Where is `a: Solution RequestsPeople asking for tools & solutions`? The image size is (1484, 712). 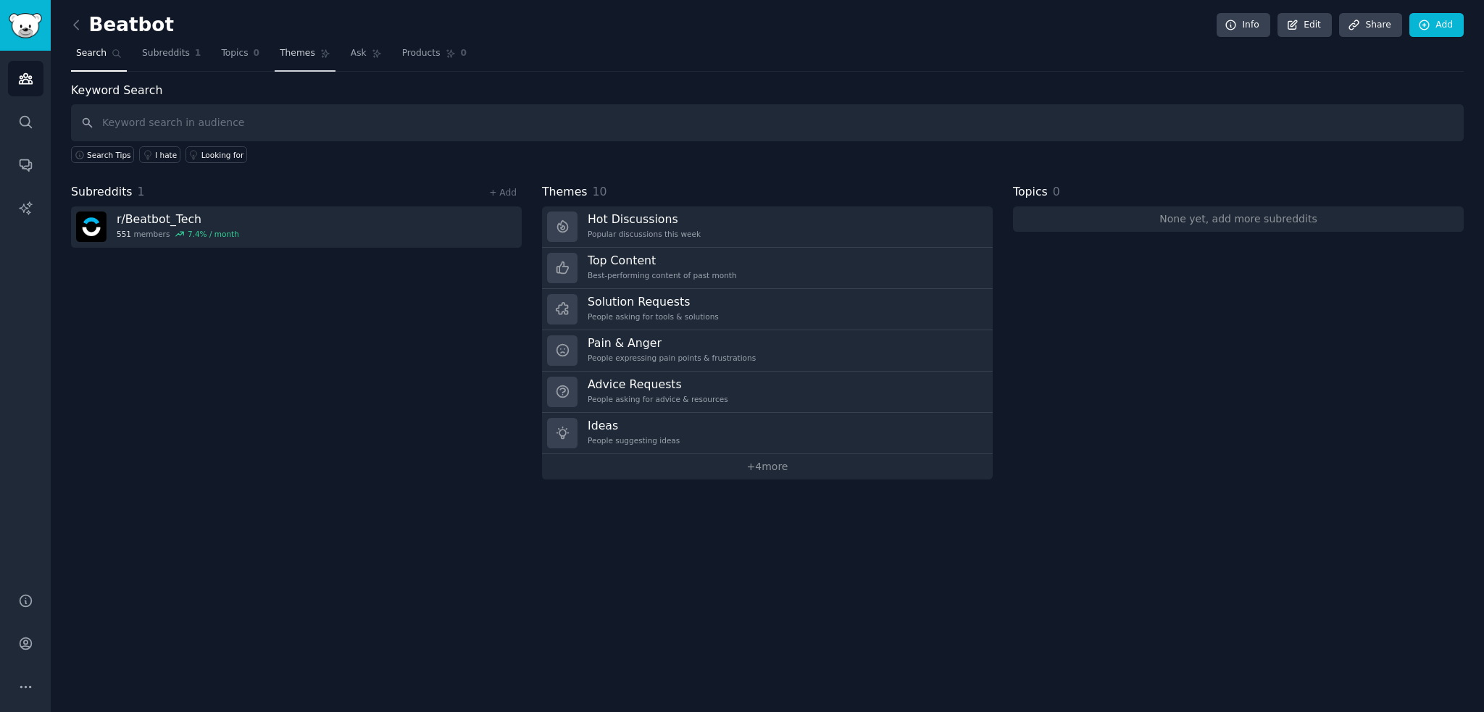 a: Solution RequestsPeople asking for tools & solutions is located at coordinates (767, 309).